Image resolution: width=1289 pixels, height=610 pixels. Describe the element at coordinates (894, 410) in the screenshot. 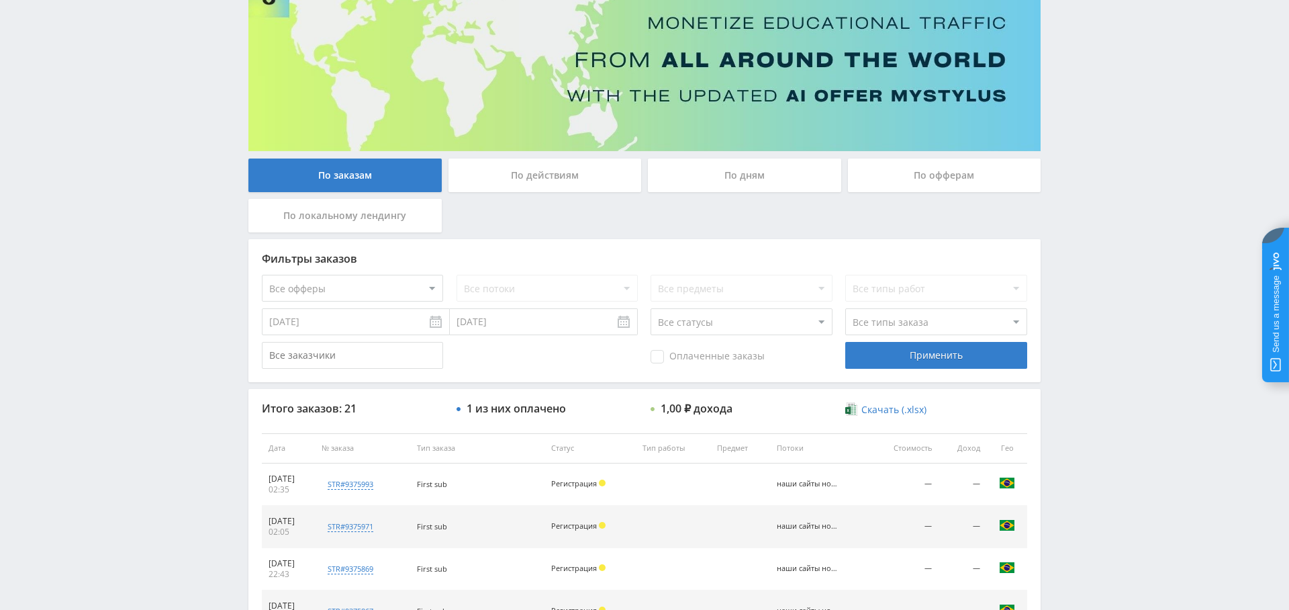

I see `span: Скачать (.xlsx)` at that location.